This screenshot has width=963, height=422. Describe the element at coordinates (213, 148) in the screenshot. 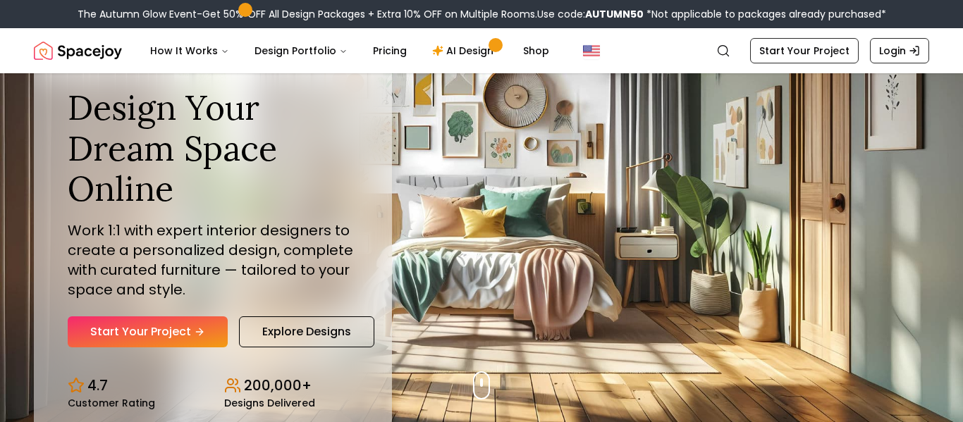

I see `h1: Design Your Dream Space Online` at that location.